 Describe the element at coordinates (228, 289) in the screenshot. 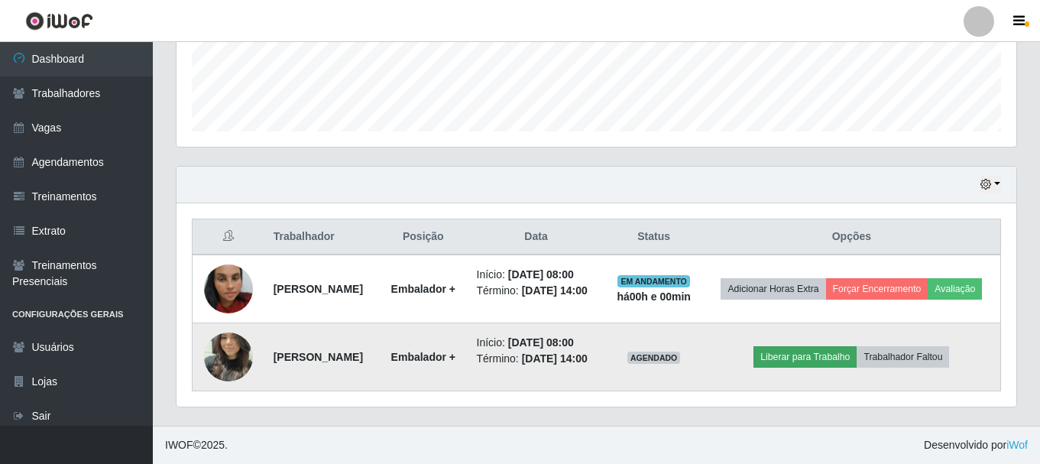

I see `img: 1758035983711.jpeg` at that location.